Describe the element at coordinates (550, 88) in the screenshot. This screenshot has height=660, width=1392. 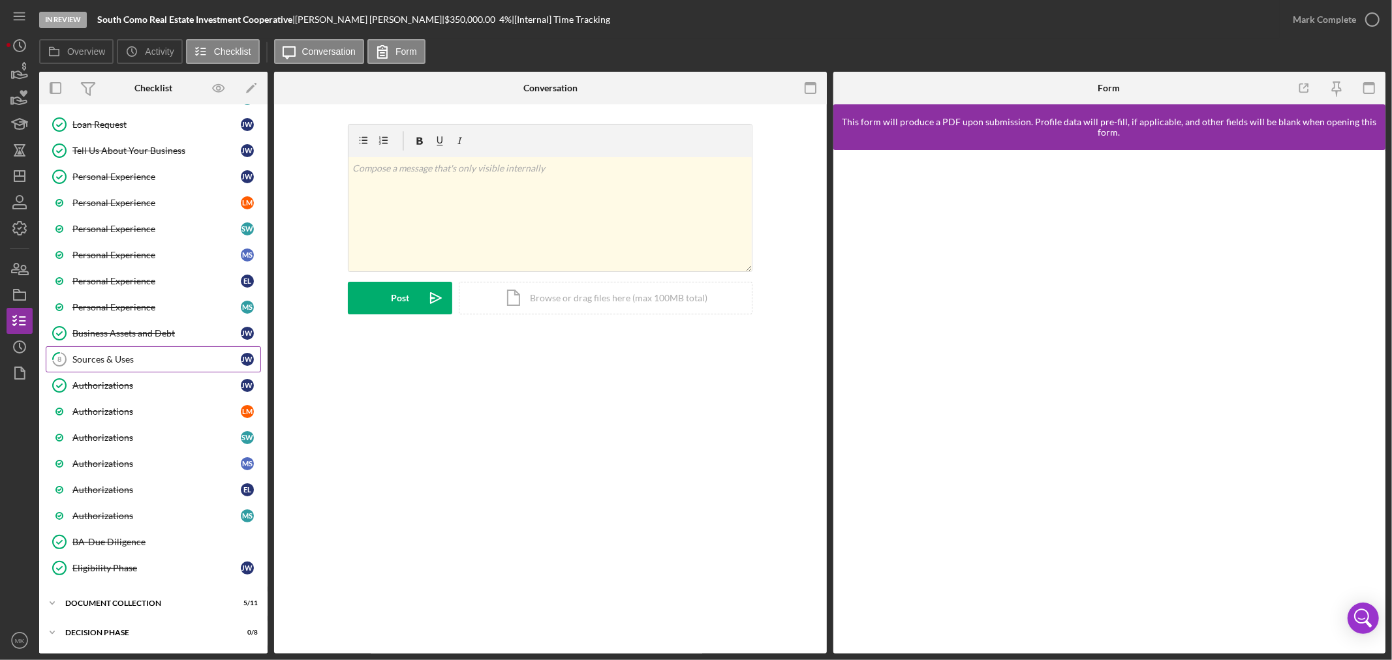
I see `div: Conversation` at that location.